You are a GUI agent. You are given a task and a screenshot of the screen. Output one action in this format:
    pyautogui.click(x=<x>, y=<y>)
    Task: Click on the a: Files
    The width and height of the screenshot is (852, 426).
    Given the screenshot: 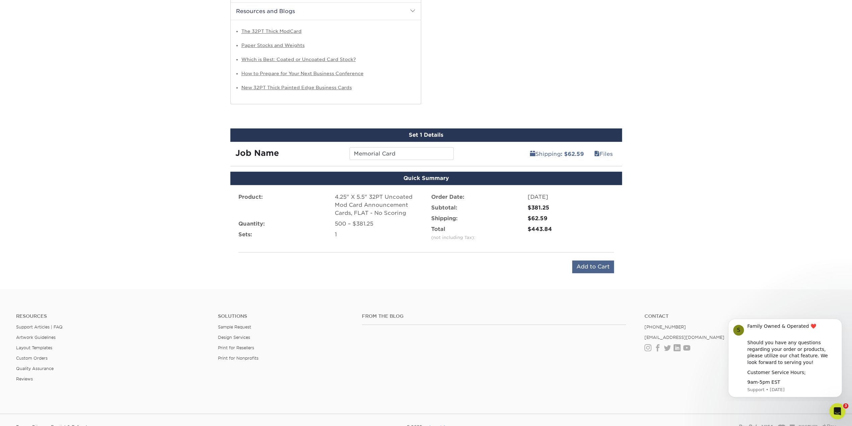 What is the action you would take?
    pyautogui.click(x=604, y=154)
    